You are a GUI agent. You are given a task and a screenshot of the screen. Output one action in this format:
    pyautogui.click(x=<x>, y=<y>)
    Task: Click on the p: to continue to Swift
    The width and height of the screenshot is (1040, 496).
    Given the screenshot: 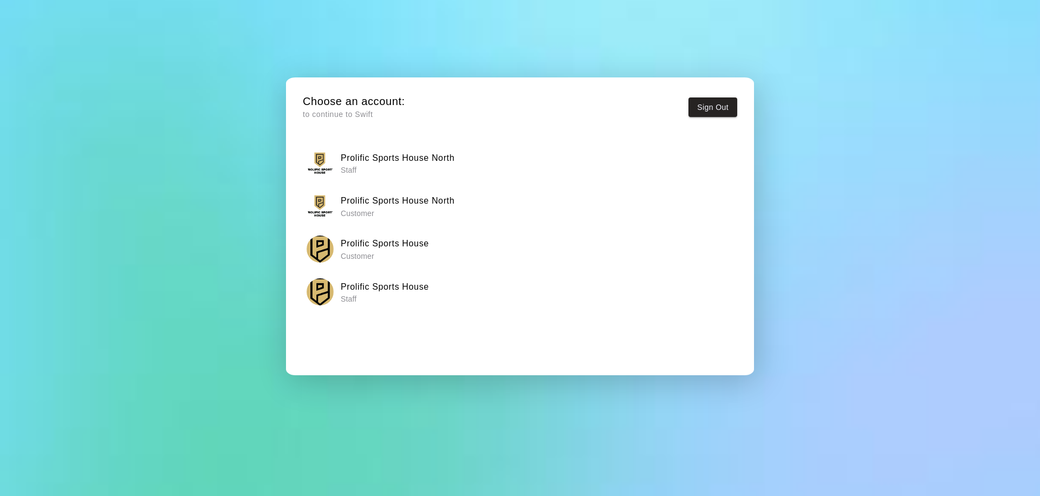 What is the action you would take?
    pyautogui.click(x=354, y=114)
    